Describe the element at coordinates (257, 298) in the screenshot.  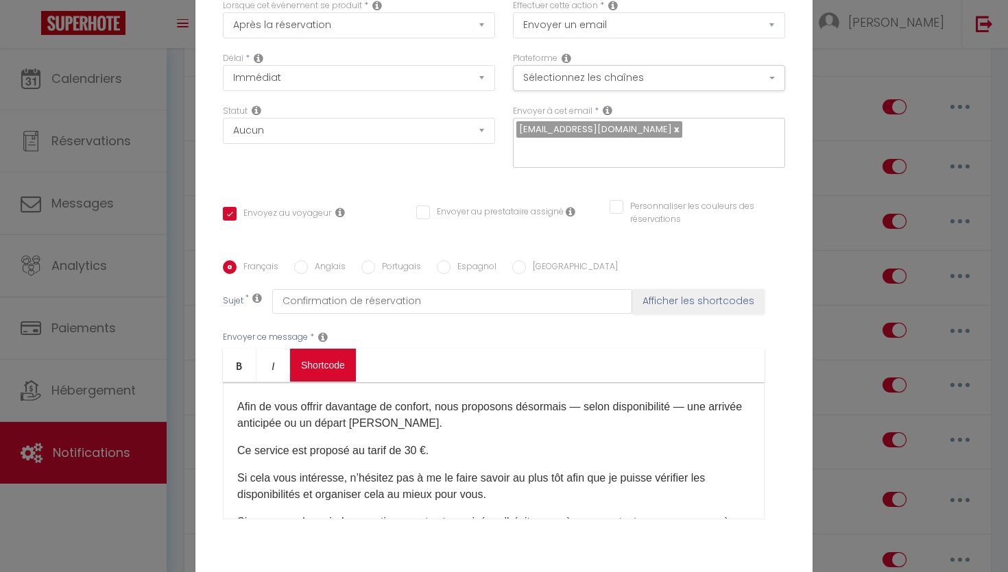
I see `i: Subject` at that location.